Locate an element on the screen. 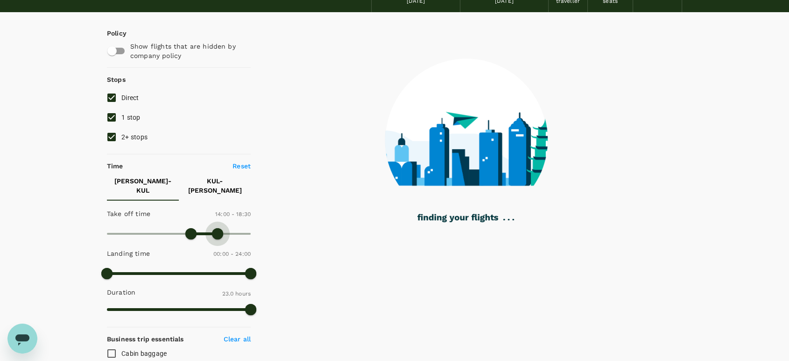 This screenshot has width=789, height=361. span: Direct is located at coordinates (130, 98).